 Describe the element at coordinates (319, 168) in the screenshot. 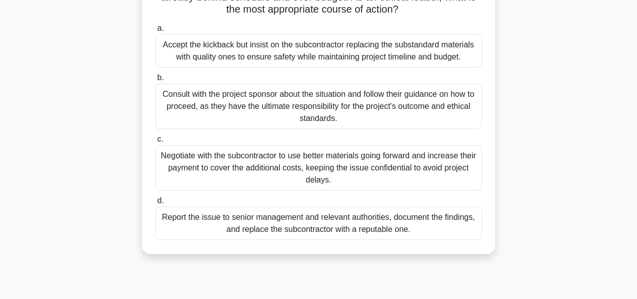

I see `div: Negotiate with the subcontractor to use better materials going forward and increase their payment...` at that location.